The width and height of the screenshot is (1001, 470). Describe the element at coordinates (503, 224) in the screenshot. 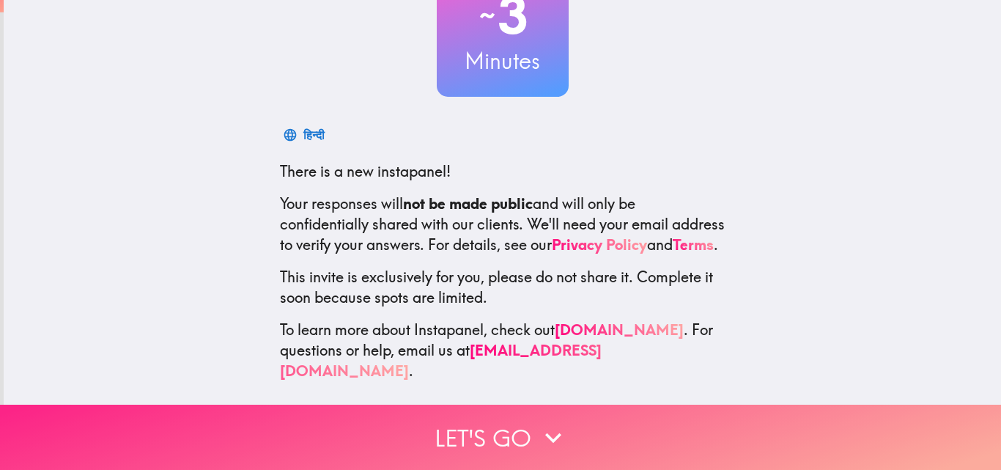

I see `p: Your responses will and will only be confidentially shared with our clients. We'll need your emai...` at that location.